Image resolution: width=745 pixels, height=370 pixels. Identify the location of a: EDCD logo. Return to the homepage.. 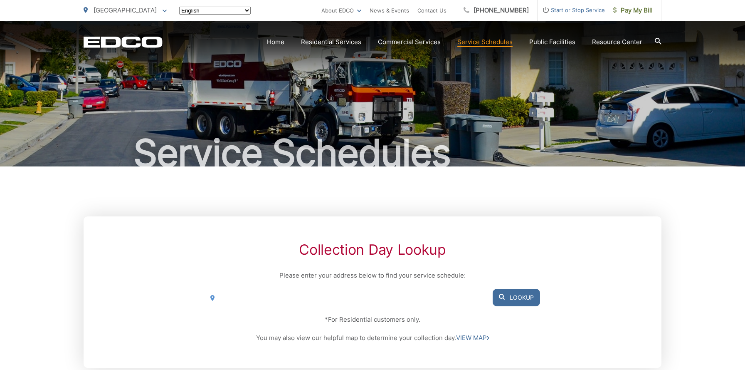
(123, 42).